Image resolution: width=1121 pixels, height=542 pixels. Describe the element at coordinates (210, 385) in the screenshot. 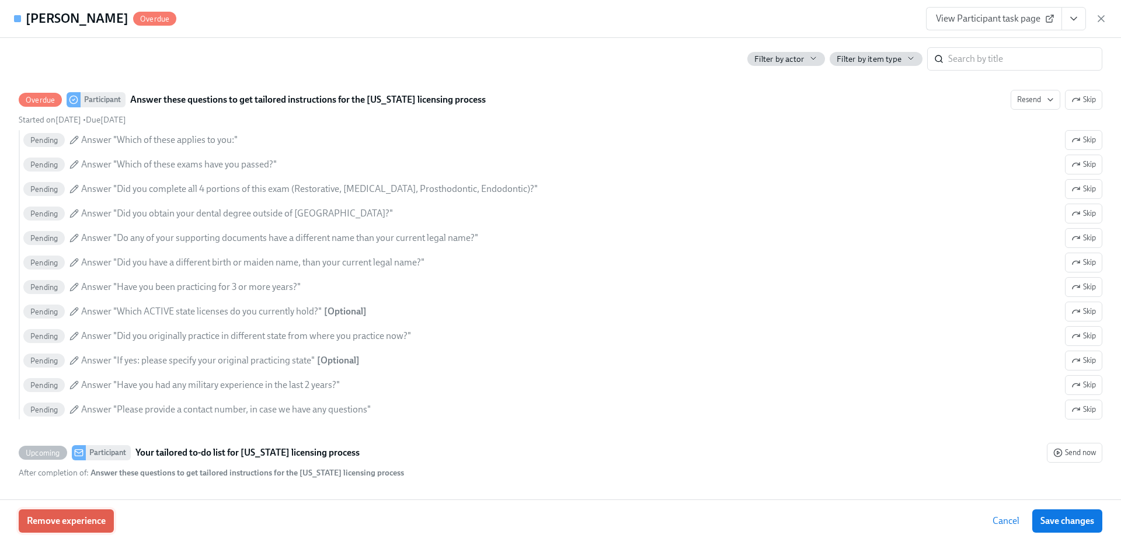

I see `span: Answer "Have you had any military experience in the last 2 years?"` at that location.